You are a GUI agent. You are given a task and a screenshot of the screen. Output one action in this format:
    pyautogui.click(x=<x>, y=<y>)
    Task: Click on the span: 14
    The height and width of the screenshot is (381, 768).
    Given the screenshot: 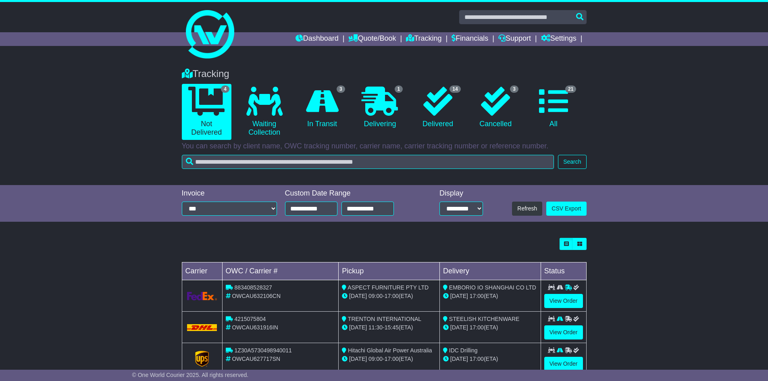 What is the action you would take?
    pyautogui.click(x=455, y=89)
    